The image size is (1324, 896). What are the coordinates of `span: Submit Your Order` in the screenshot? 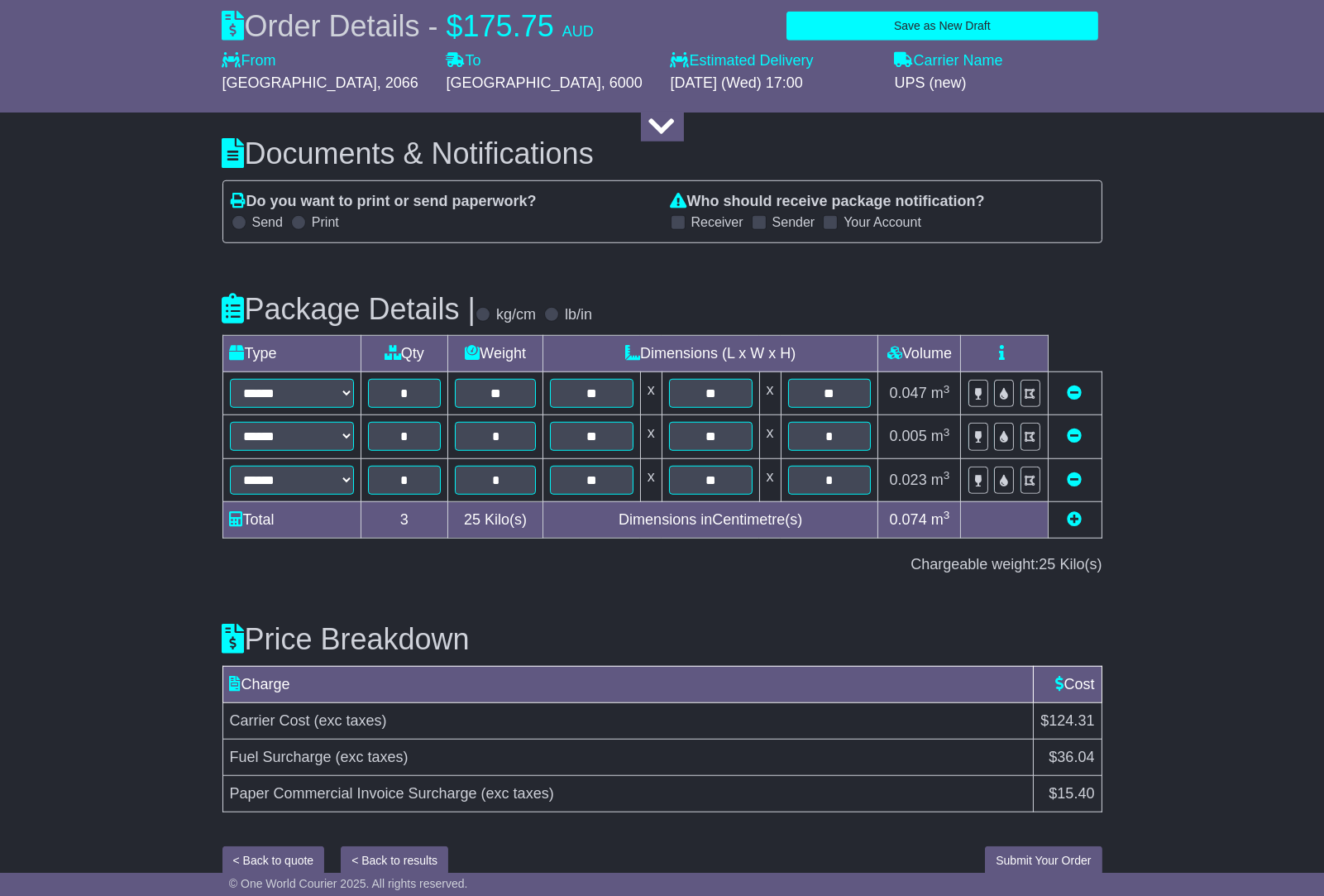 It's located at (1043, 860).